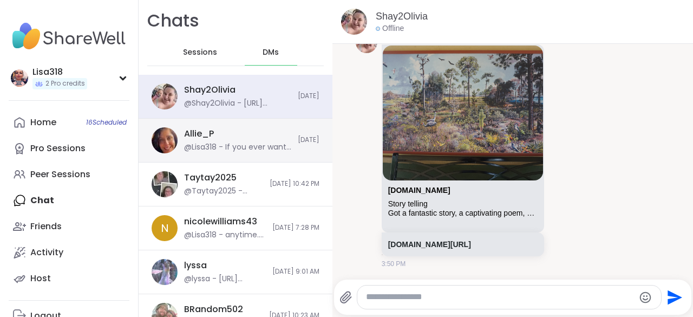  What do you see at coordinates (210, 90) in the screenshot?
I see `div: Shay2Olivia` at bounding box center [210, 90].